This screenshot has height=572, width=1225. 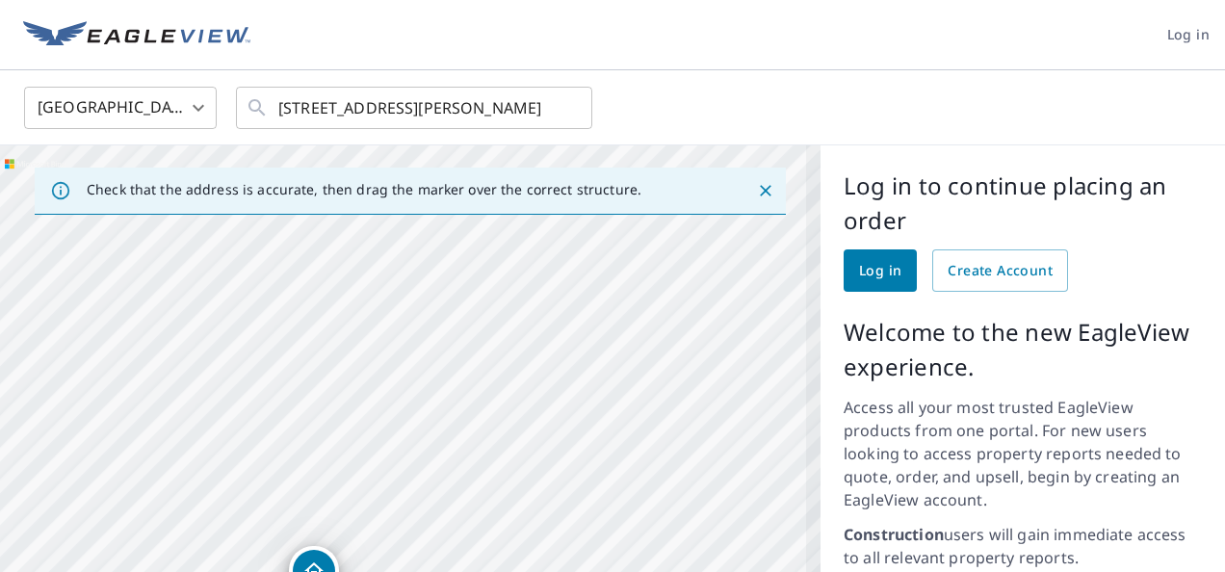 I want to click on p: Check that the address is accurate, then drag the marker over the correct structure., so click(x=364, y=190).